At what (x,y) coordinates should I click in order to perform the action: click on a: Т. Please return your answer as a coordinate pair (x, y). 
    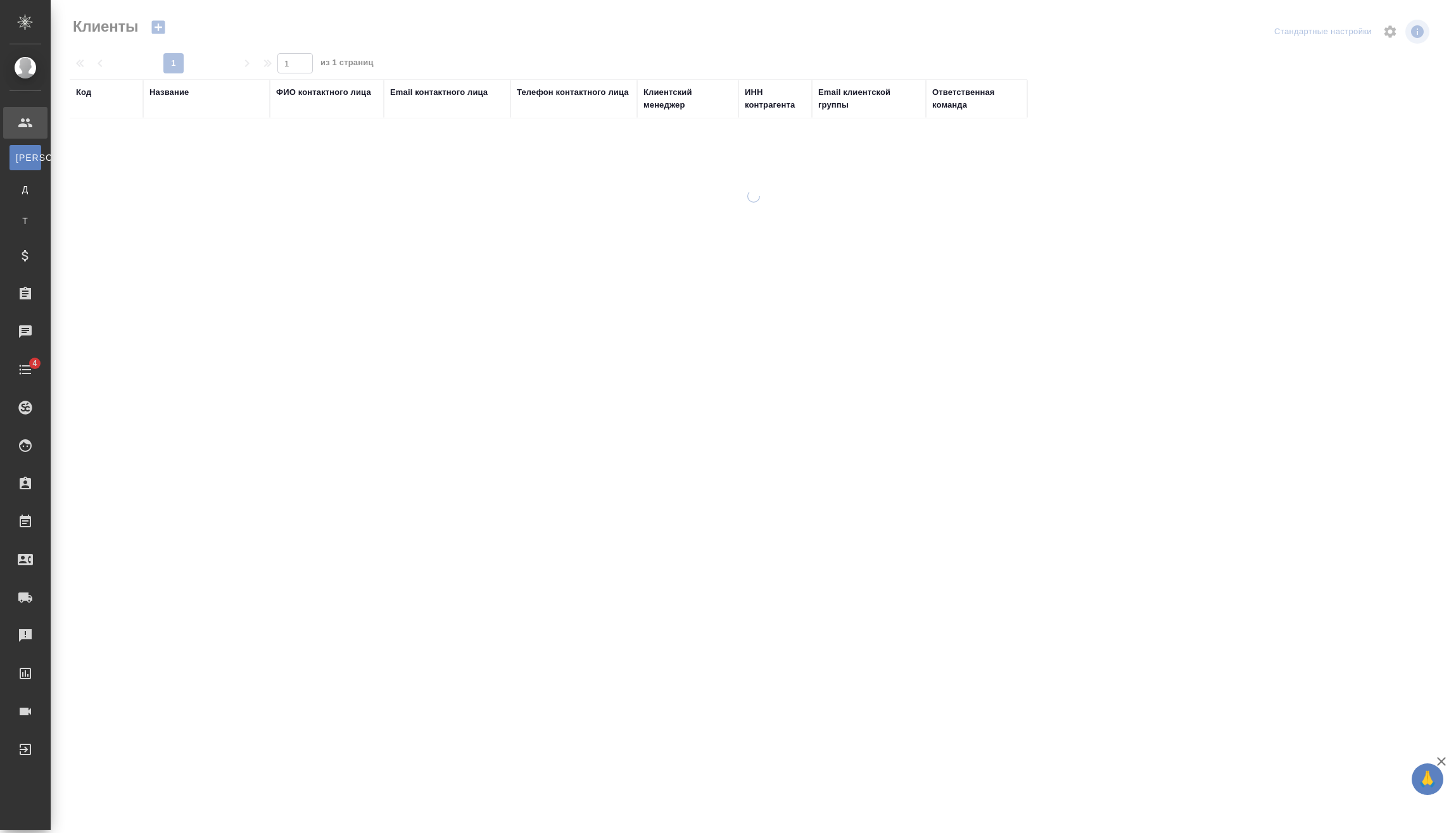
    Looking at the image, I should click on (26, 221).